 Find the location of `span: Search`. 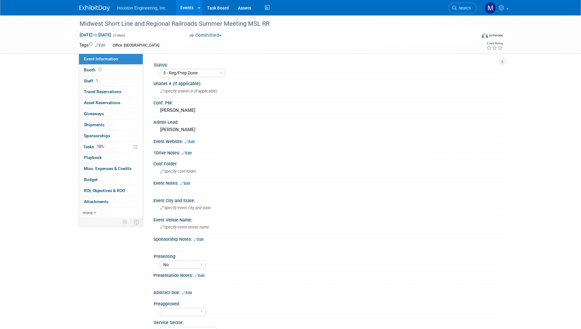

span: Search is located at coordinates (464, 8).